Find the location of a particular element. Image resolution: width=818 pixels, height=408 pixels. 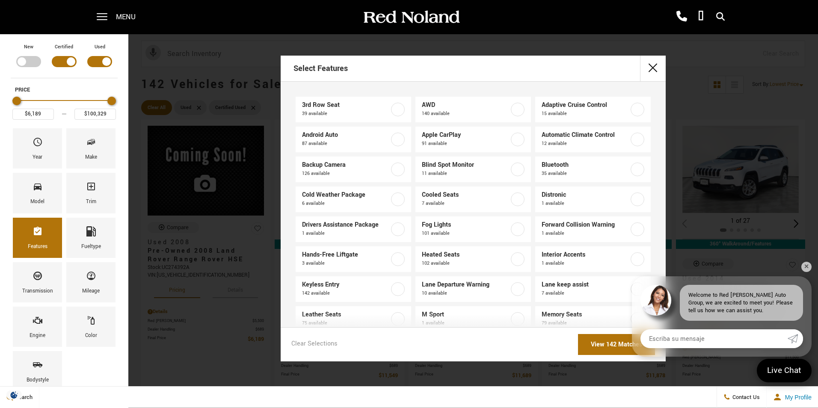

span: 87 available is located at coordinates (346, 144).